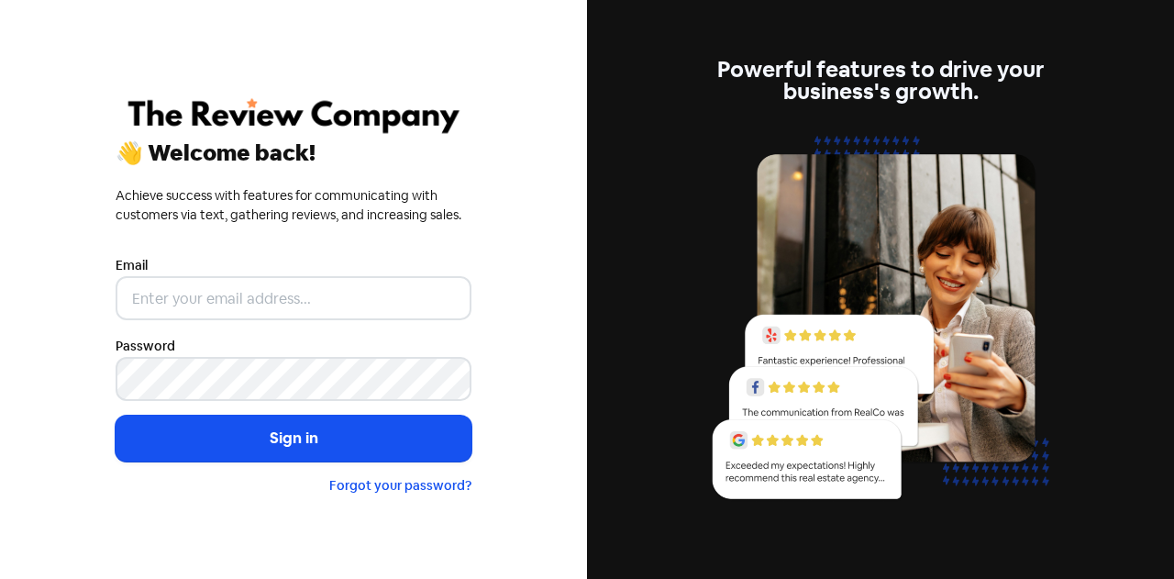  Describe the element at coordinates (131, 265) in the screenshot. I see `label: Email` at that location.